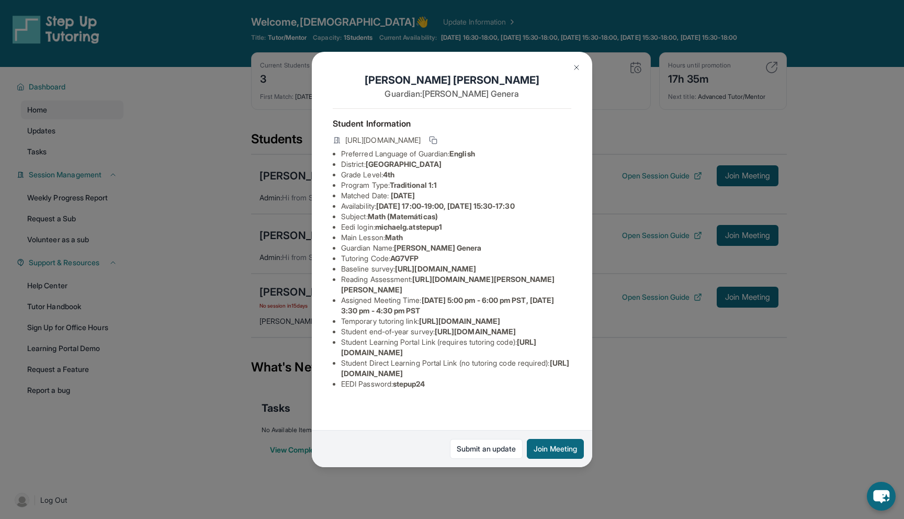  I want to click on li: Tutoring Code :, so click(456, 259).